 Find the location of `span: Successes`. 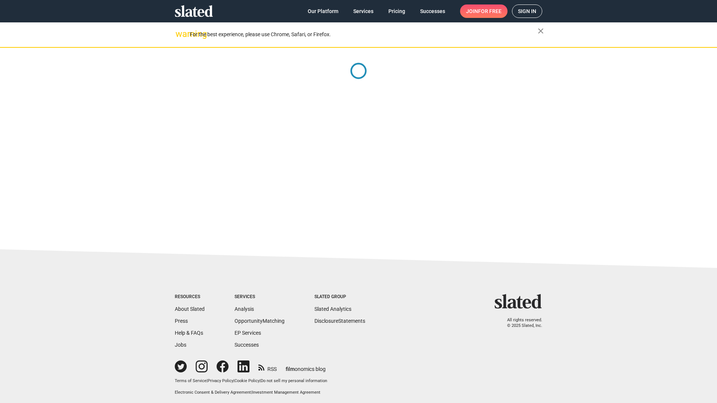

span: Successes is located at coordinates (432, 11).